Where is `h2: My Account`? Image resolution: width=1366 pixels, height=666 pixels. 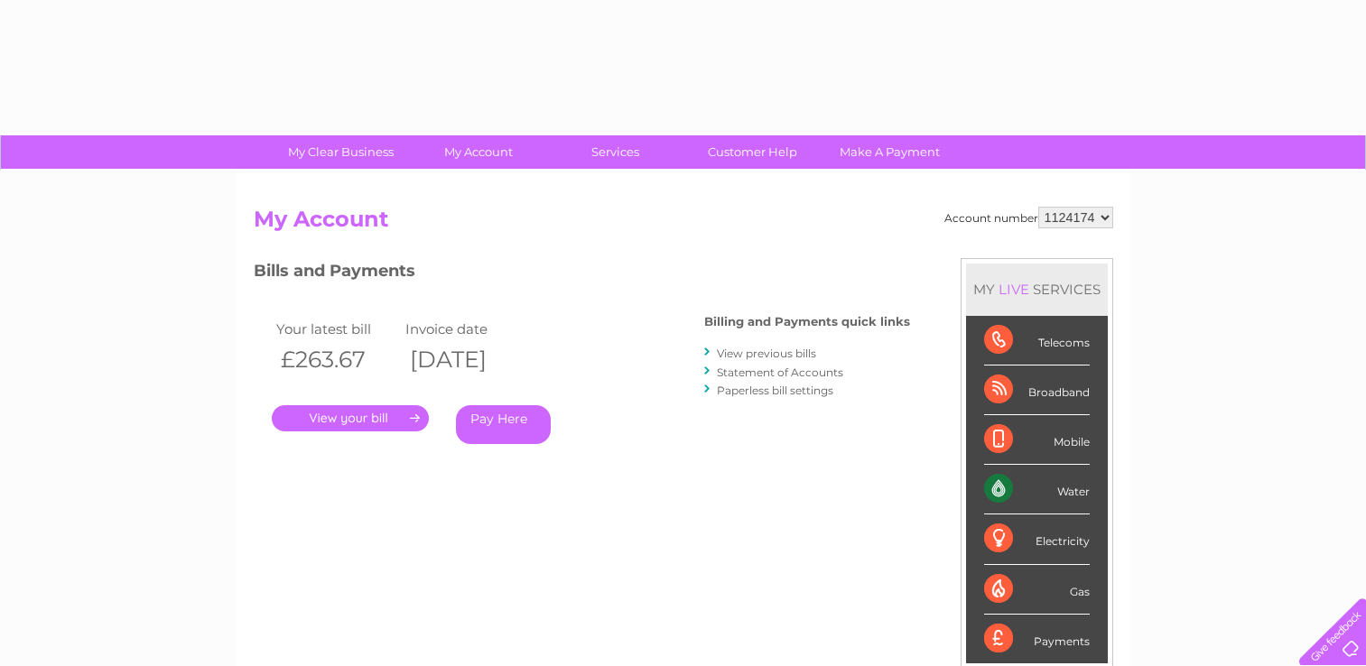
h2: My Account is located at coordinates (683, 224).